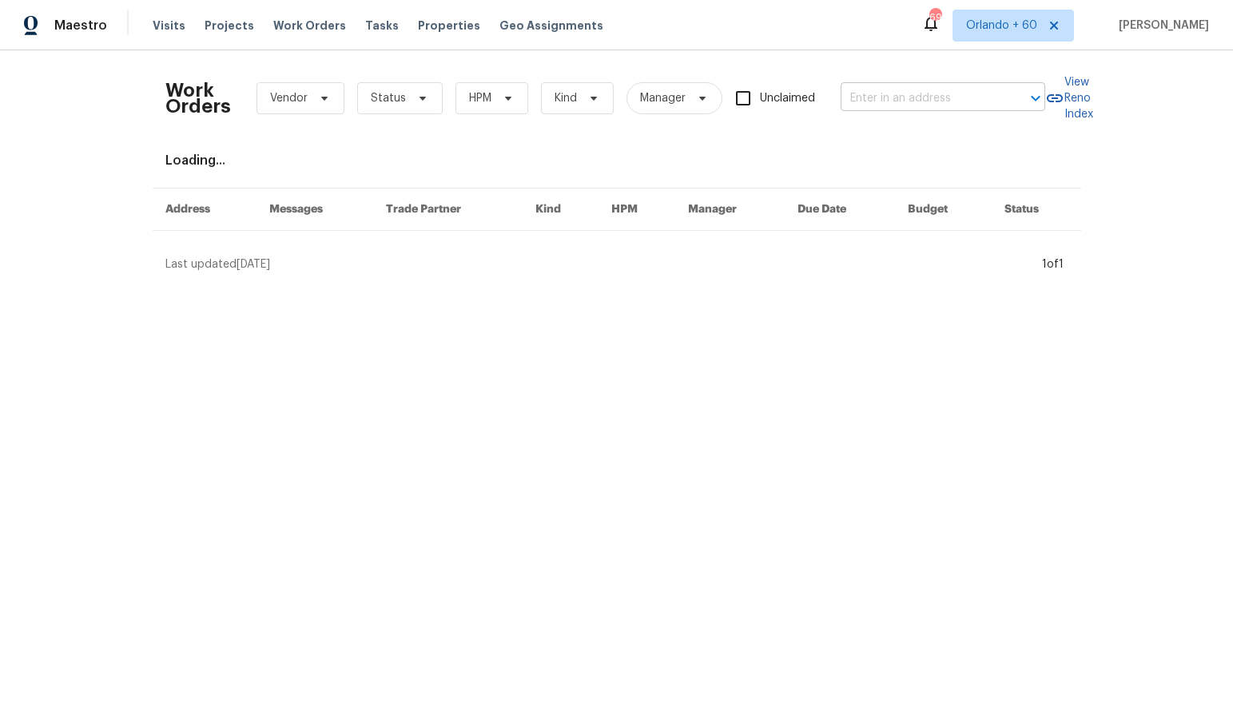 Image resolution: width=1233 pixels, height=711 pixels. What do you see at coordinates (1069, 98) in the screenshot?
I see `a: View Reno Index` at bounding box center [1069, 98].